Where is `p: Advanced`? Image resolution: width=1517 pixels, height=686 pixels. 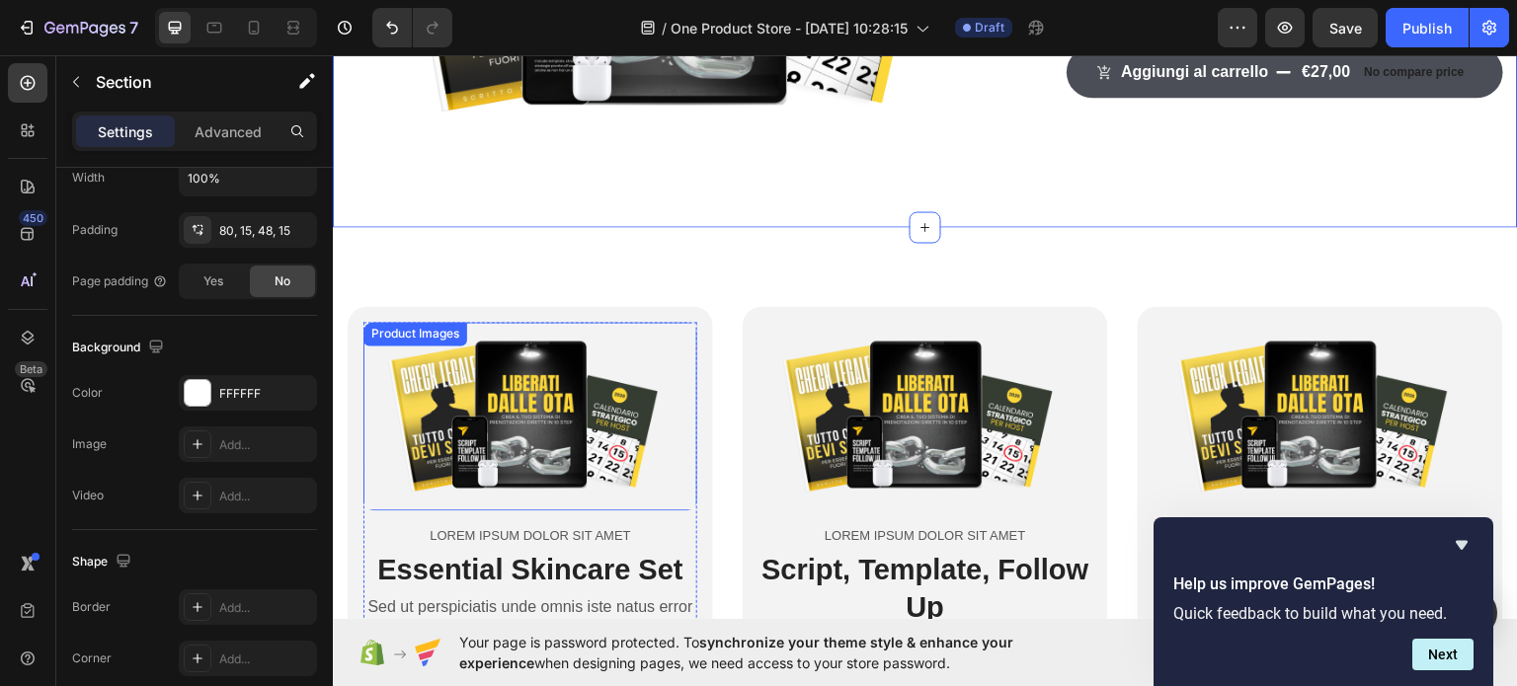 p: Advanced is located at coordinates (228, 131).